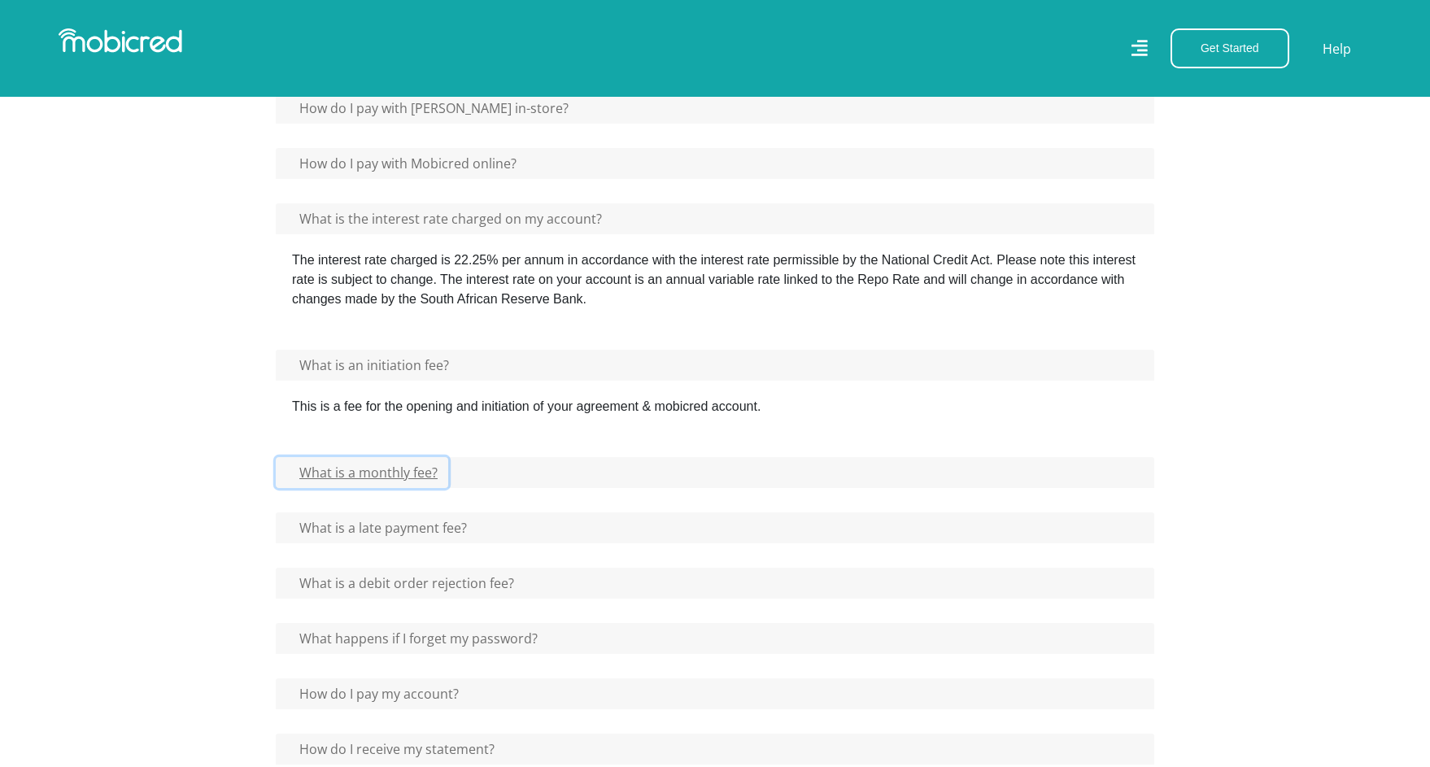 The height and width of the screenshot is (767, 1430). I want to click on button: What happens if I forget my password?, so click(412, 639).